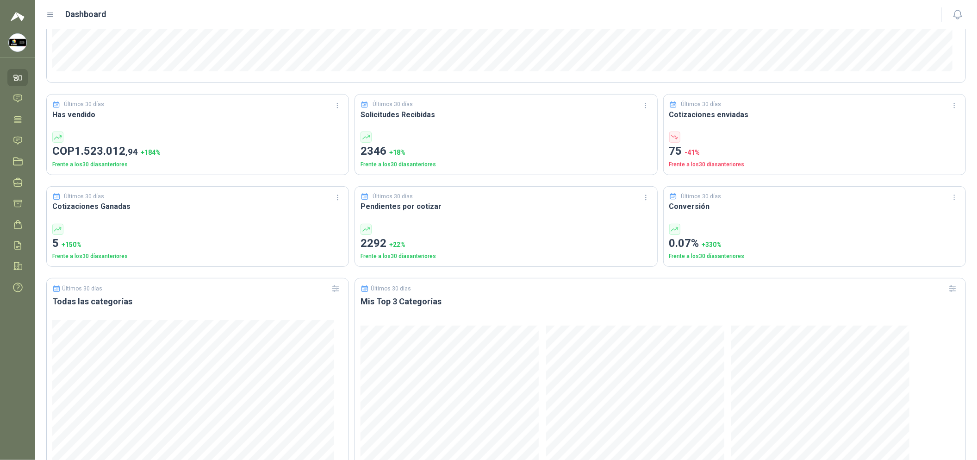 This screenshot has height=460, width=977. What do you see at coordinates (506, 114) in the screenshot?
I see `h3: Solicitudes Recibidas` at bounding box center [506, 114].